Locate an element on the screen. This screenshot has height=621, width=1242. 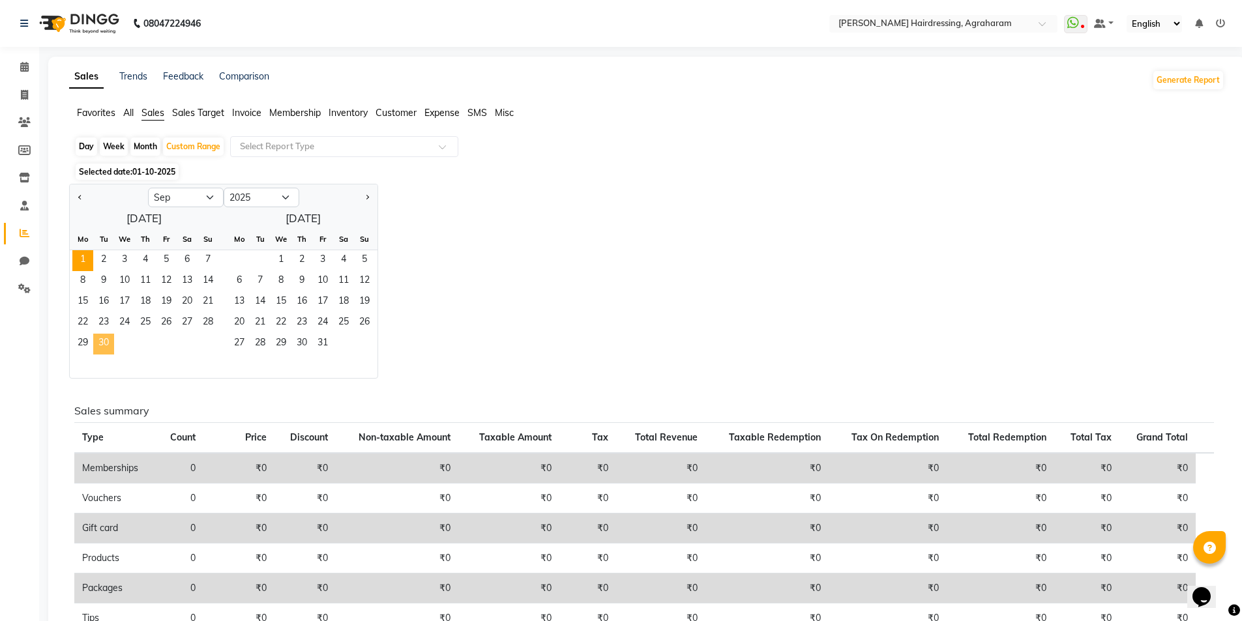
span: 27 is located at coordinates (187, 323).